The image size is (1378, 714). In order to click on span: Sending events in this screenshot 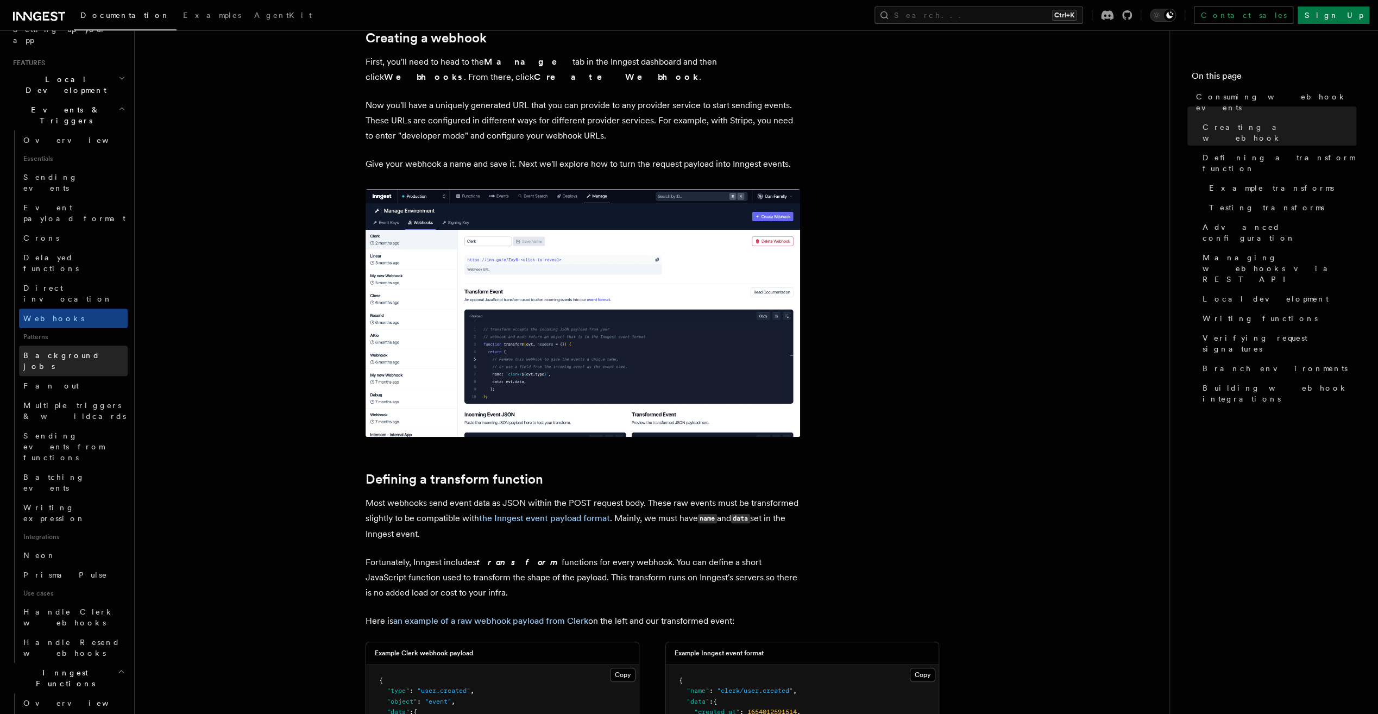, I will do `click(51, 183)`.